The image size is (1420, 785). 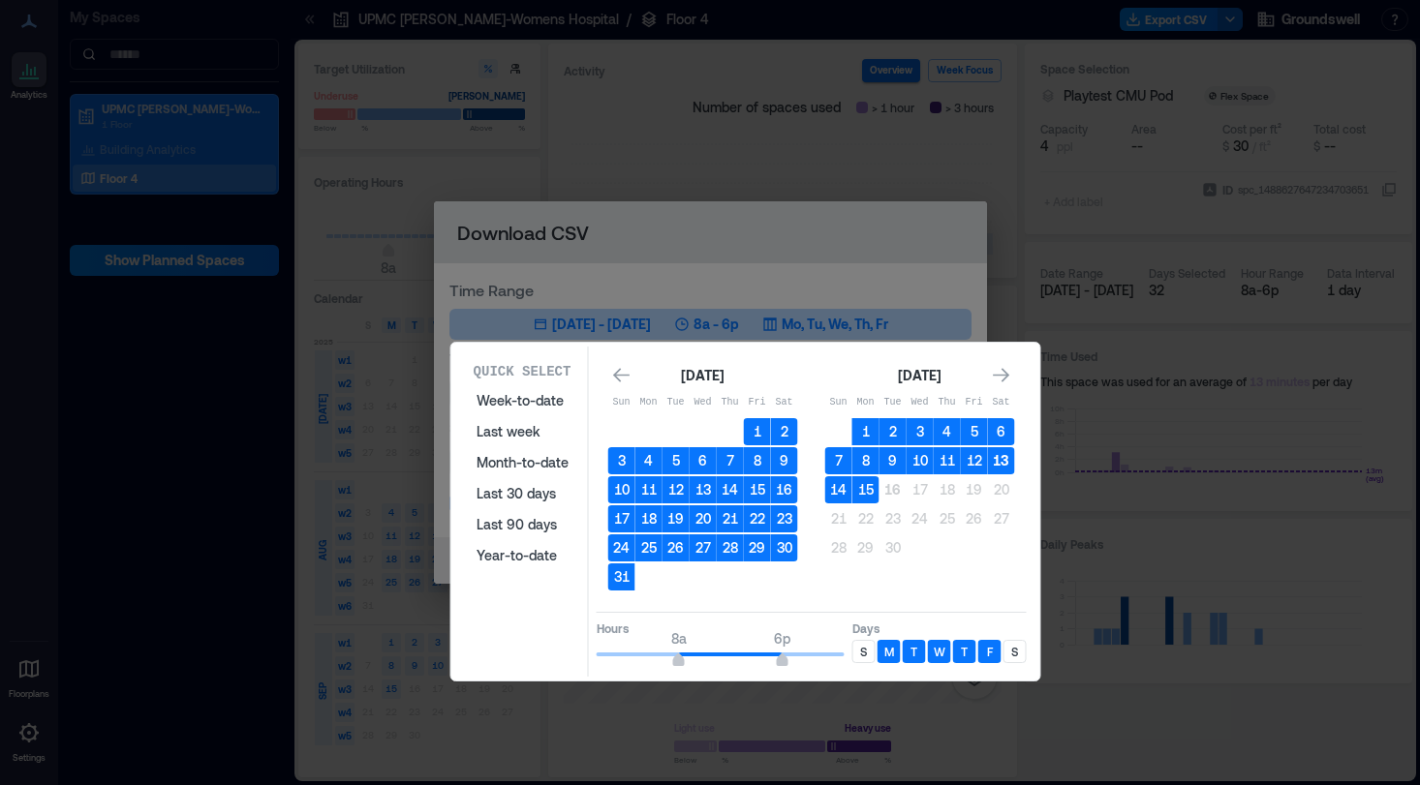 What do you see at coordinates (522, 432) in the screenshot?
I see `button: Last week` at bounding box center [522, 432].